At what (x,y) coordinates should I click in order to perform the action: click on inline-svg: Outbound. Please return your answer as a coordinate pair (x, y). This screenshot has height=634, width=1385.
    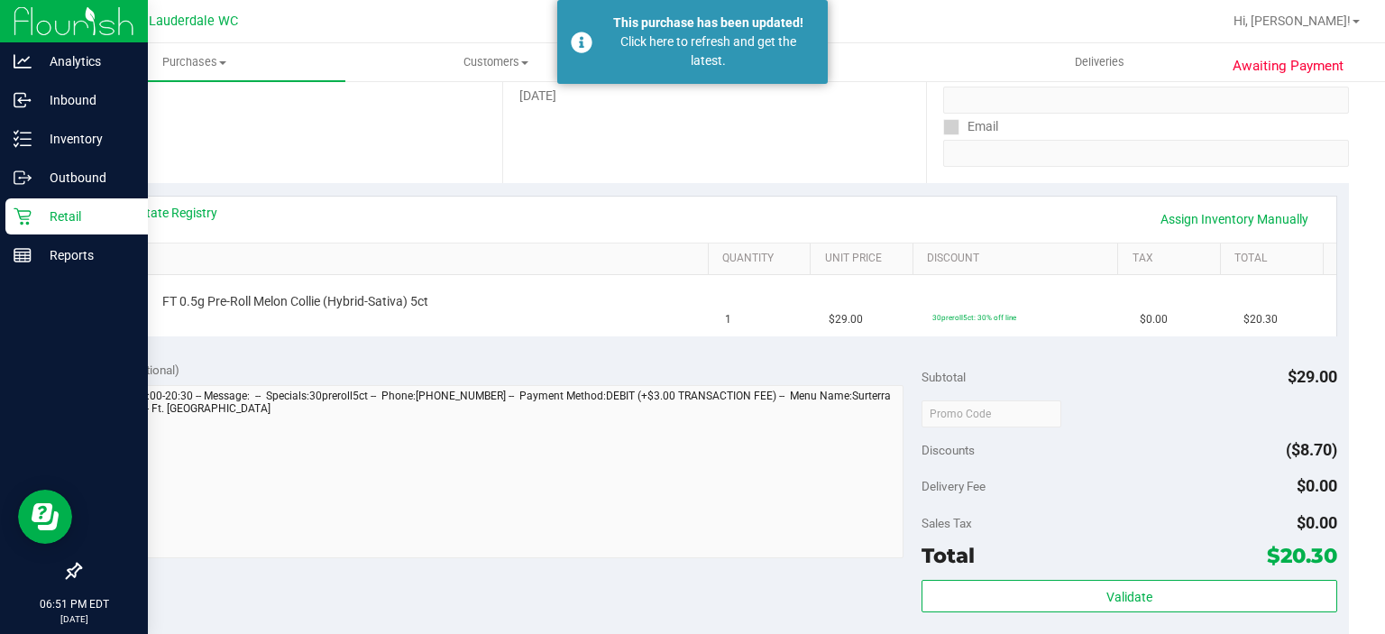
    Looking at the image, I should click on (23, 178).